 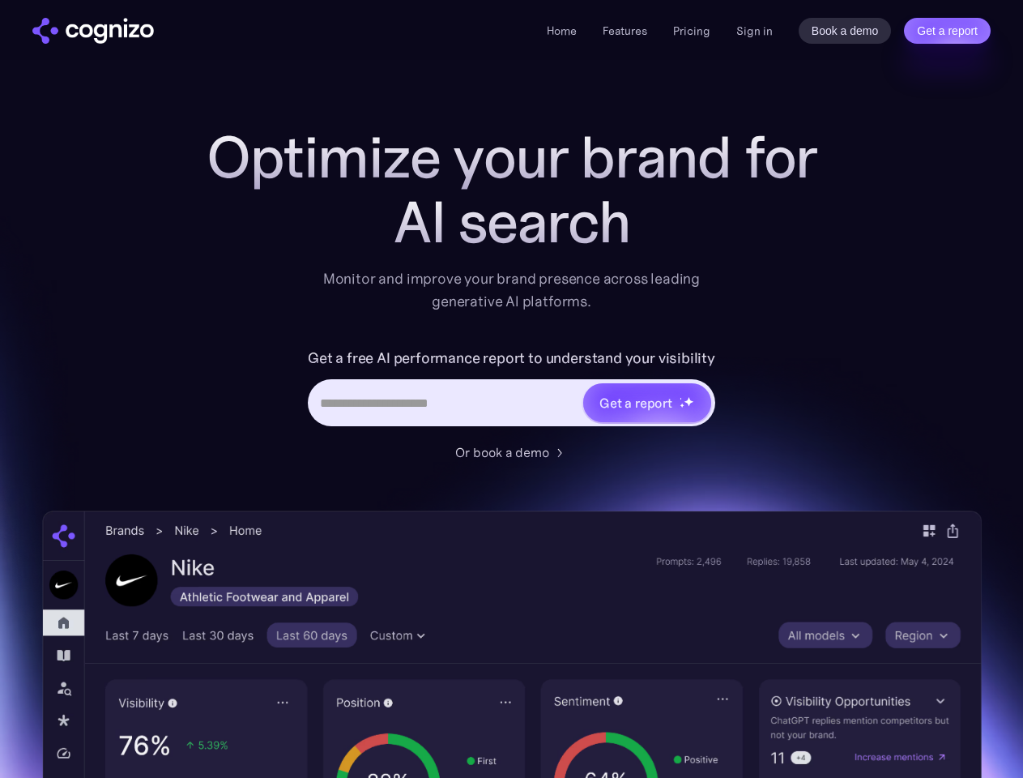 I want to click on a: Get a reportstarstarstar, so click(x=647, y=403).